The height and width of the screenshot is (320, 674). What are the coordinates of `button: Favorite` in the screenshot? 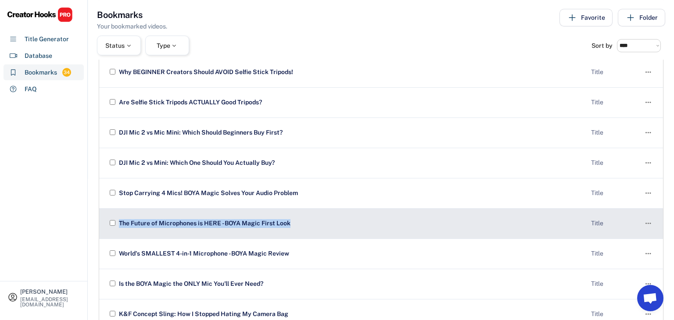 It's located at (585, 18).